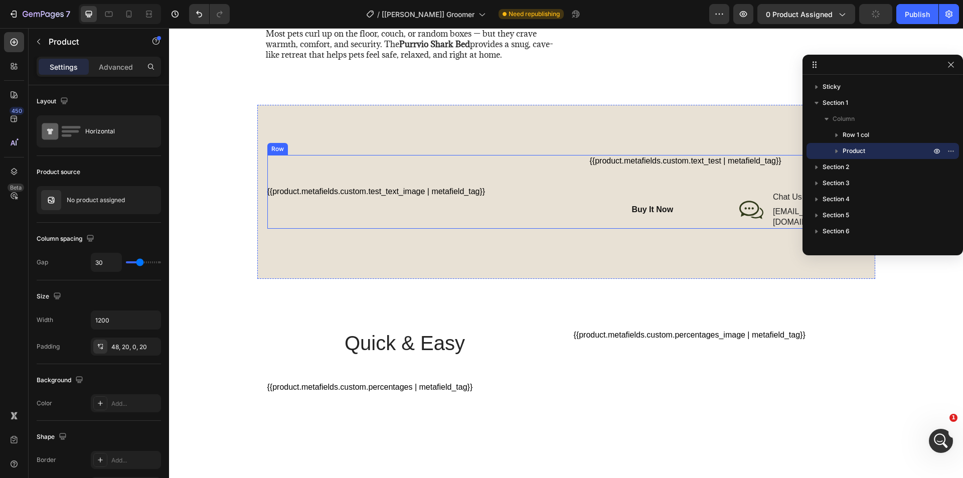 The height and width of the screenshot is (478, 963). I want to click on span: Section 6, so click(836, 231).